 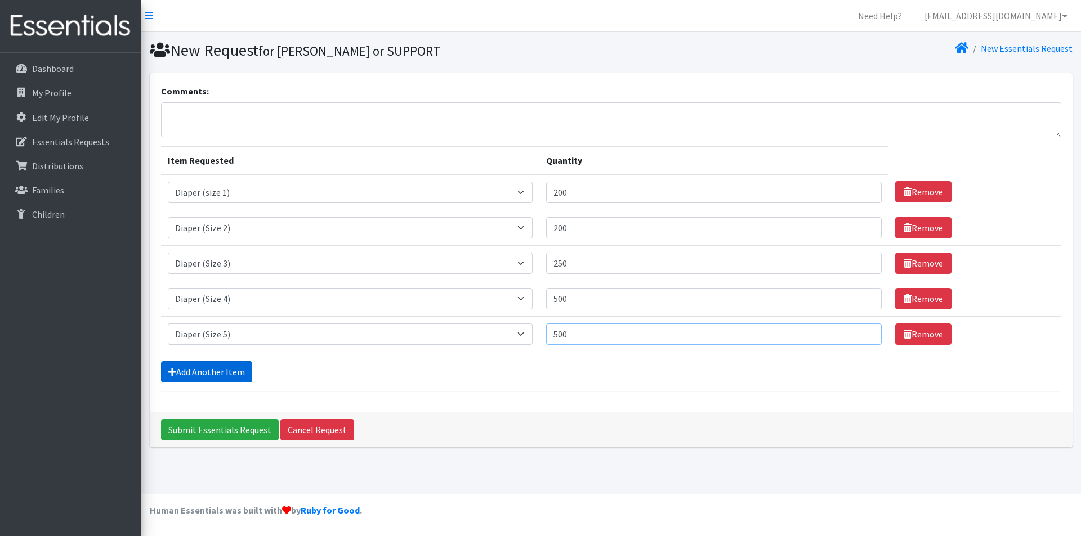 What do you see at coordinates (70, 142) in the screenshot?
I see `a: Essentials Requests` at bounding box center [70, 142].